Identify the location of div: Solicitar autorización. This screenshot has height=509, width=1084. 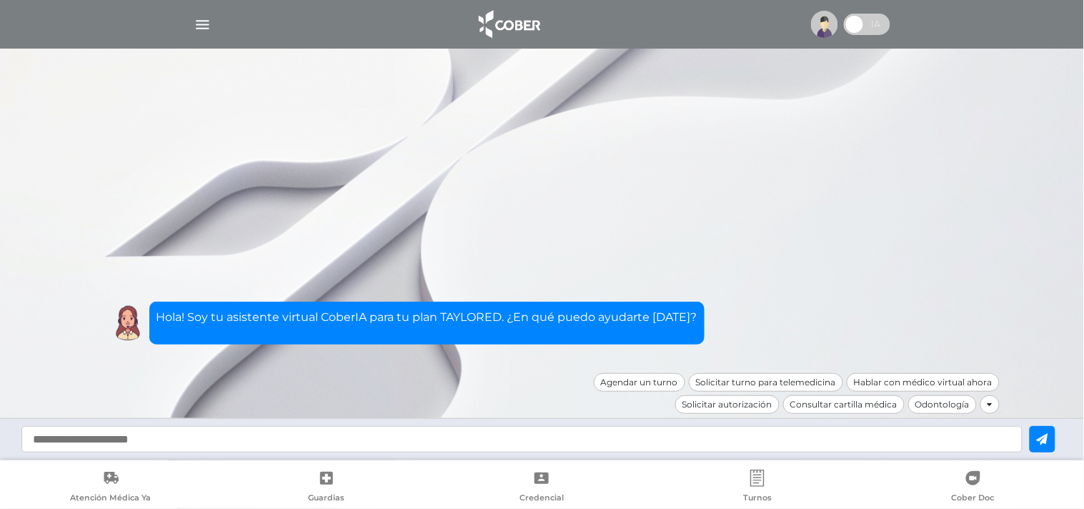
(727, 404).